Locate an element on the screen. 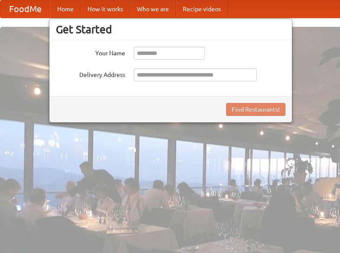  a: FoodMe is located at coordinates (25, 9).